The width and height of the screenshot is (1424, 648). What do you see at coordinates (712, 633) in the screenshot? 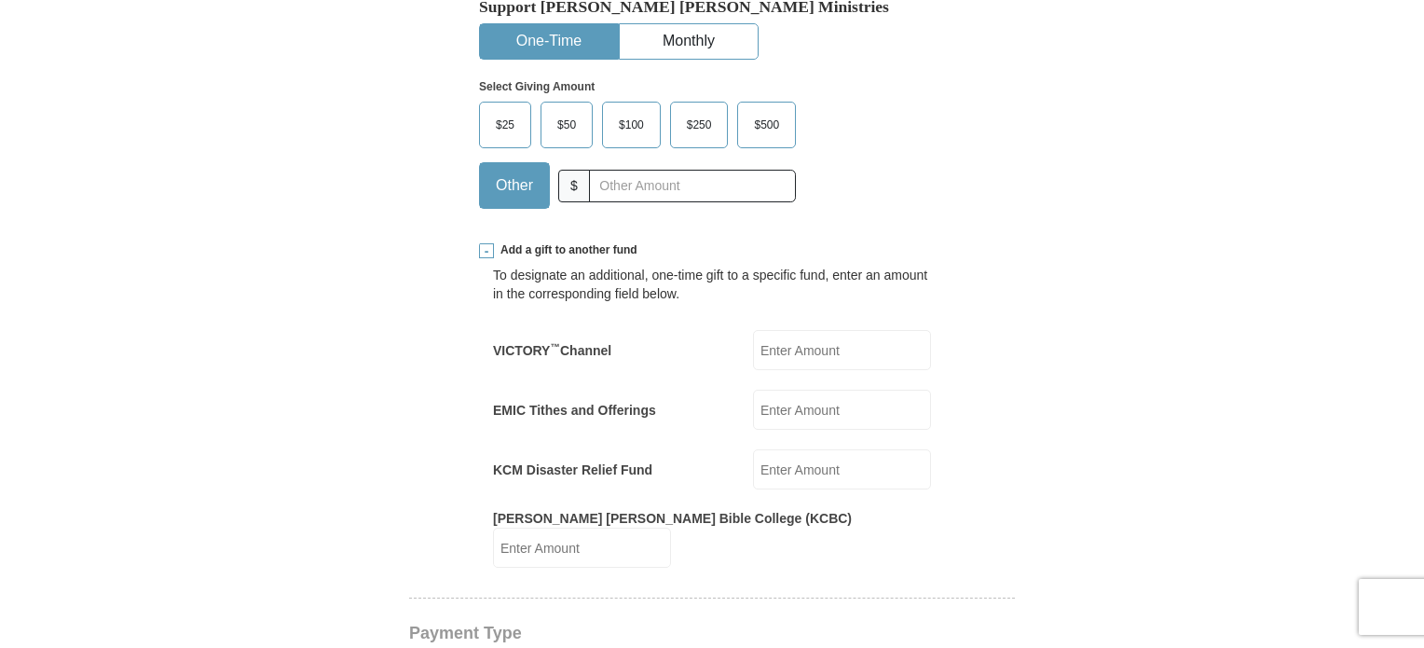
I see `h4: Payment Type` at bounding box center [712, 633].